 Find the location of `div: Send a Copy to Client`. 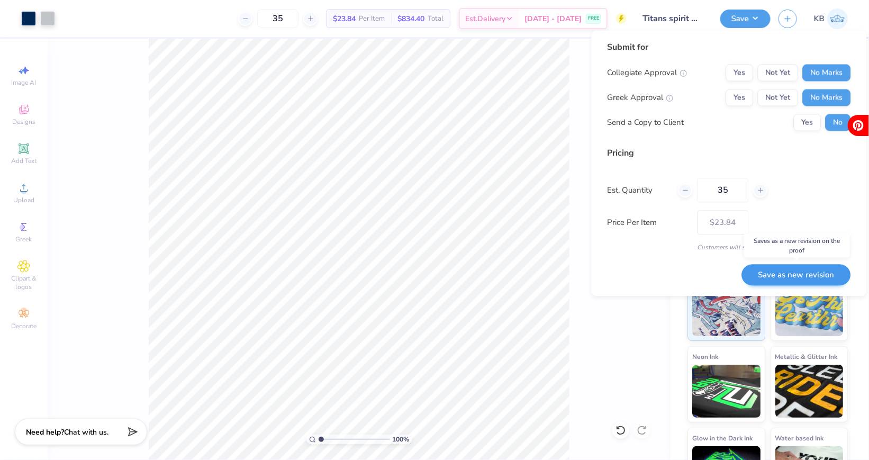

div: Send a Copy to Client is located at coordinates (645, 122).